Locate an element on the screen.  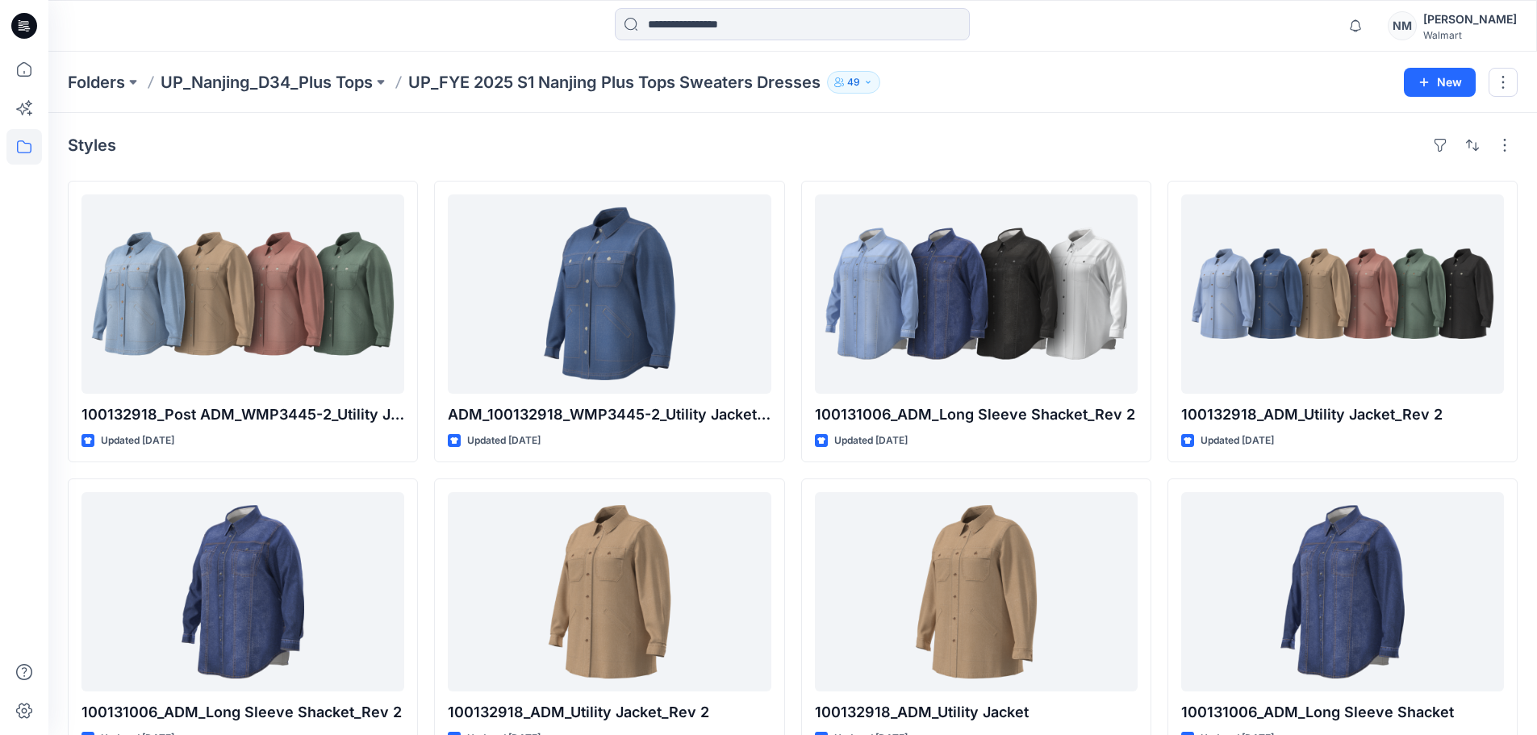
a: 100132918_Post ADM_WMP3445-2_Utility Jacket w_ Shirttail hem is located at coordinates (243, 294).